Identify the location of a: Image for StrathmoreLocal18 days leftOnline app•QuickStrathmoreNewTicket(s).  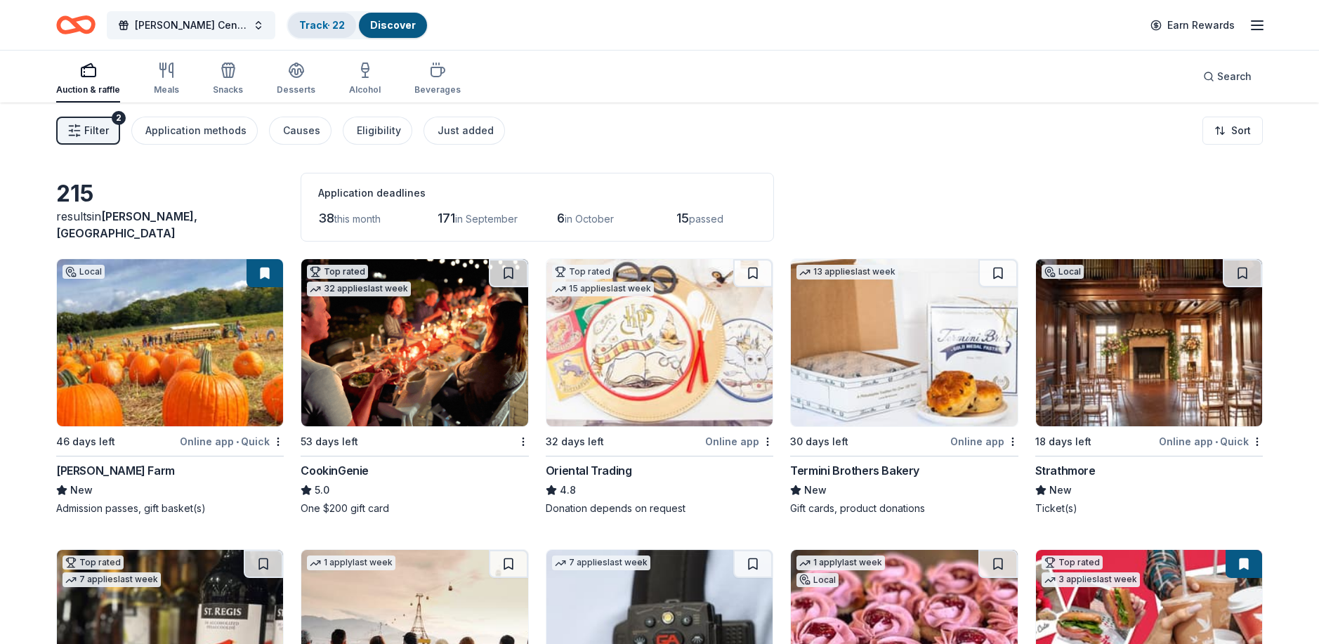
(1149, 387).